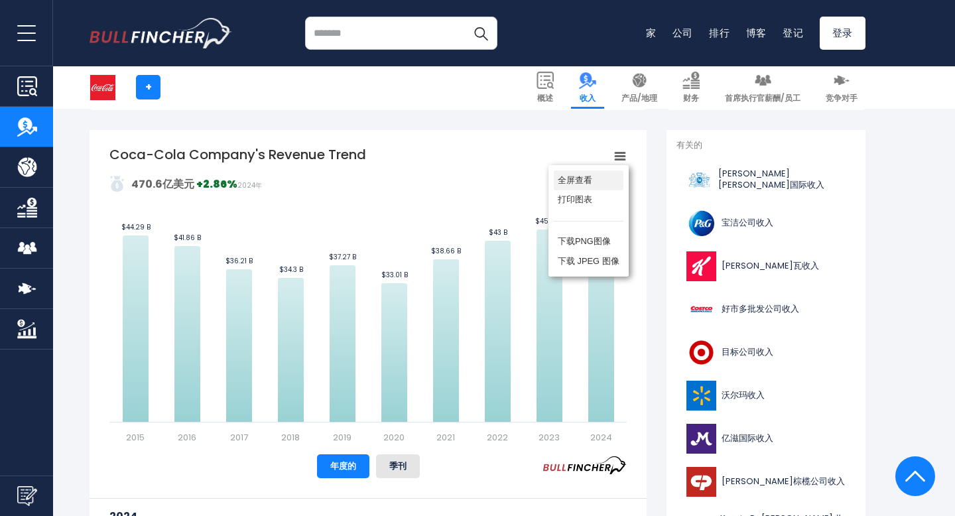 Image resolution: width=955 pixels, height=516 pixels. Describe the element at coordinates (545, 87) in the screenshot. I see `a: 概述` at that location.